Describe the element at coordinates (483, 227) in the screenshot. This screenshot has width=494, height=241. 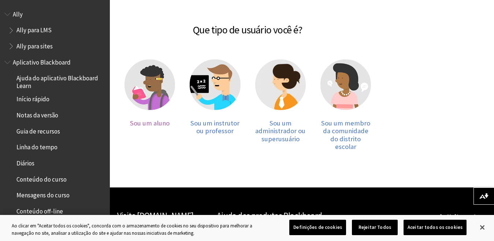
I see `button: Fechar` at that location.